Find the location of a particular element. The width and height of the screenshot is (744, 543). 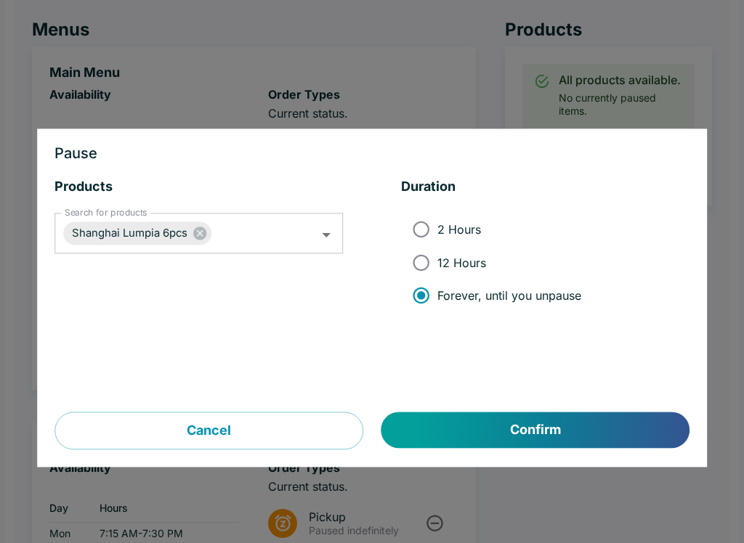

button: Cancel is located at coordinates (208, 431).